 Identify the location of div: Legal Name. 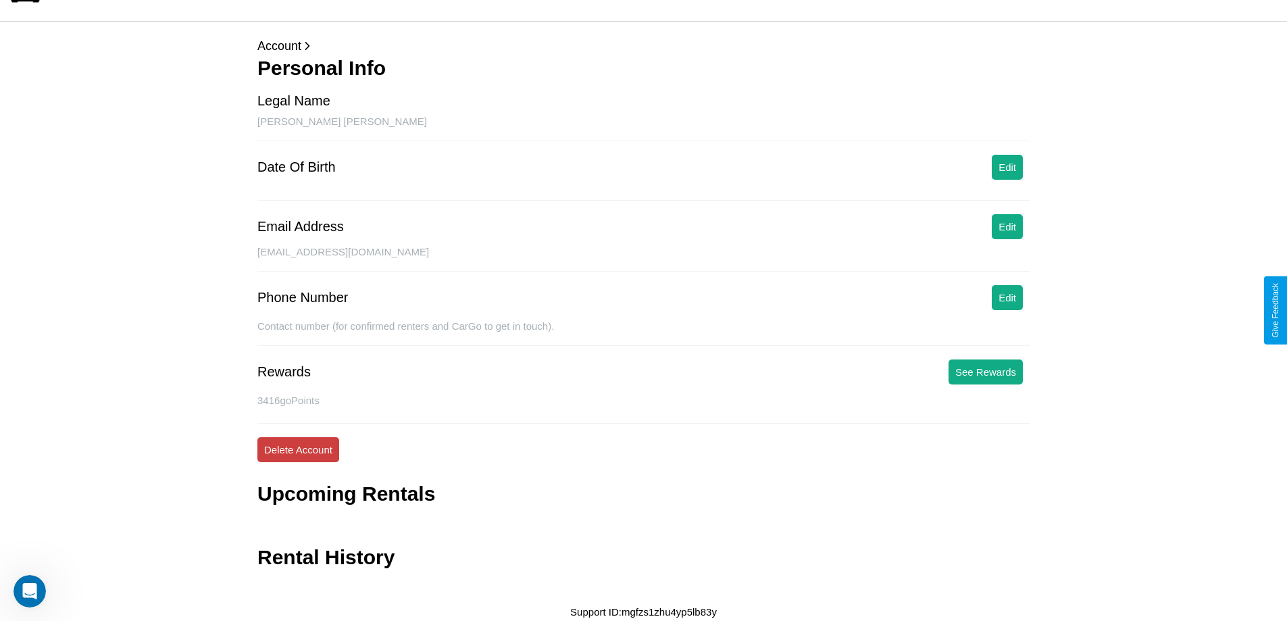
(294, 101).